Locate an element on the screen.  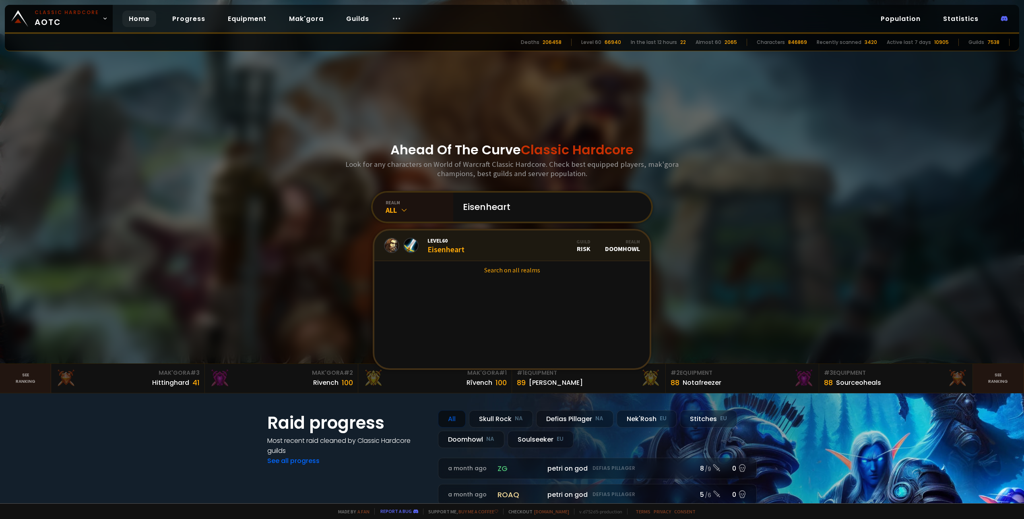
a: Report a bug is located at coordinates (396, 511).